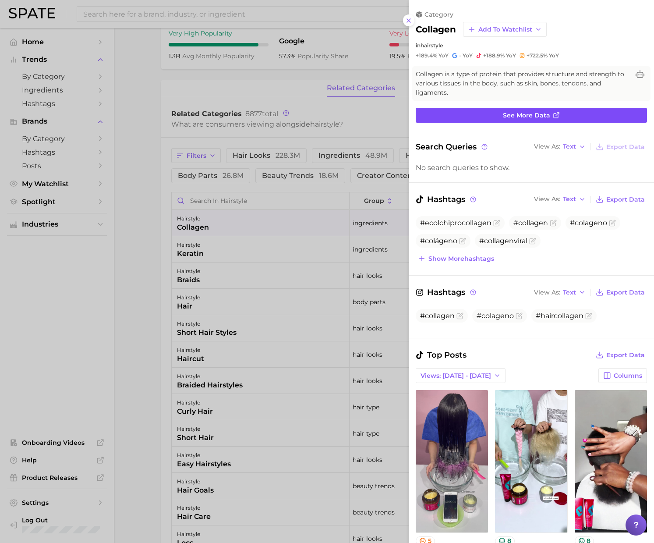 The width and height of the screenshot is (654, 543). What do you see at coordinates (426, 55) in the screenshot?
I see `span: +189.4%` at bounding box center [426, 55].